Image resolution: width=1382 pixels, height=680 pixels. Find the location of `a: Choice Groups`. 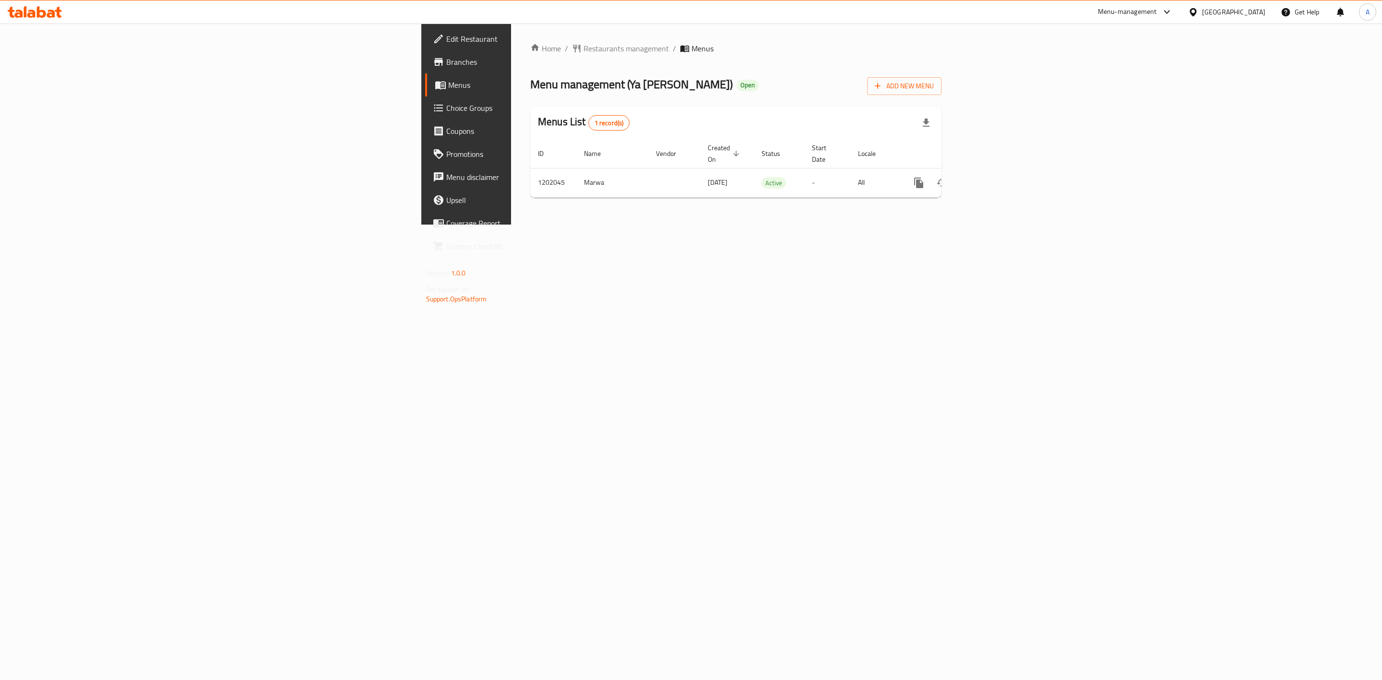

a: Choice Groups is located at coordinates (538, 108).